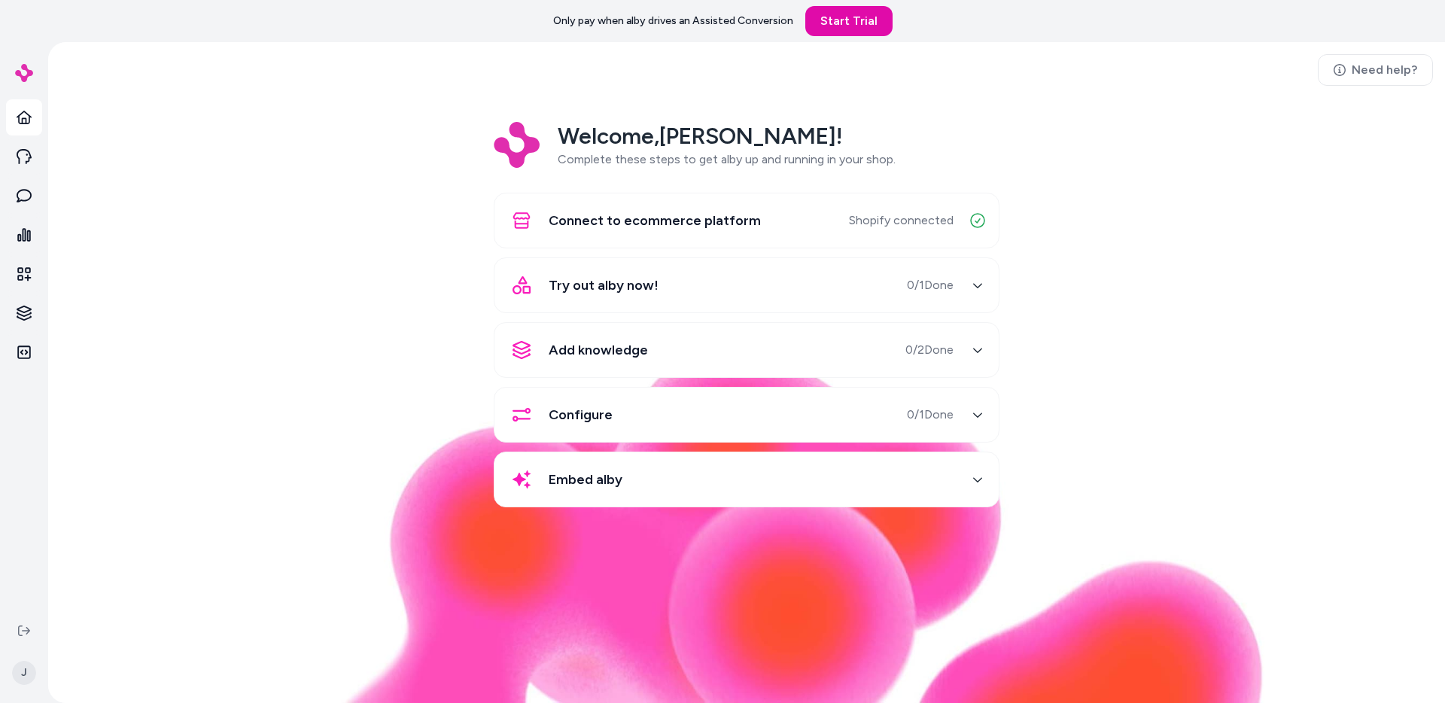 This screenshot has height=703, width=1445. I want to click on button: Embed alby, so click(746, 479).